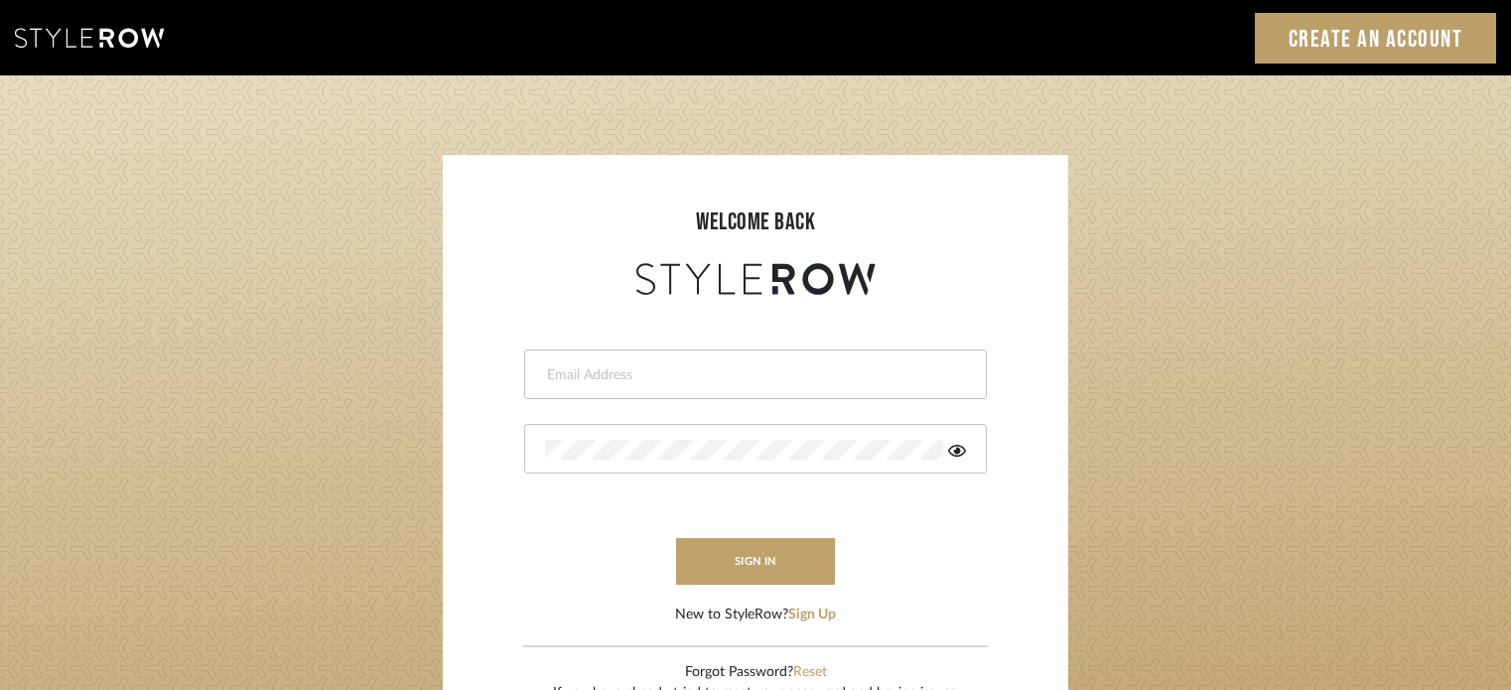  What do you see at coordinates (812, 614) in the screenshot?
I see `button: Sign Up` at bounding box center [812, 614].